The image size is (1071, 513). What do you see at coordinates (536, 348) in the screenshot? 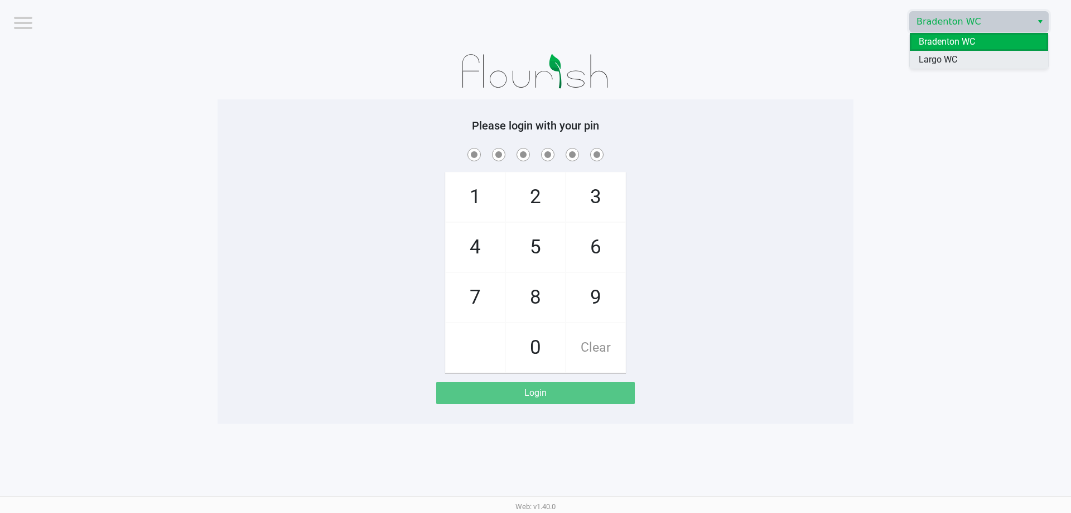
I see `span: 0` at bounding box center [536, 348].